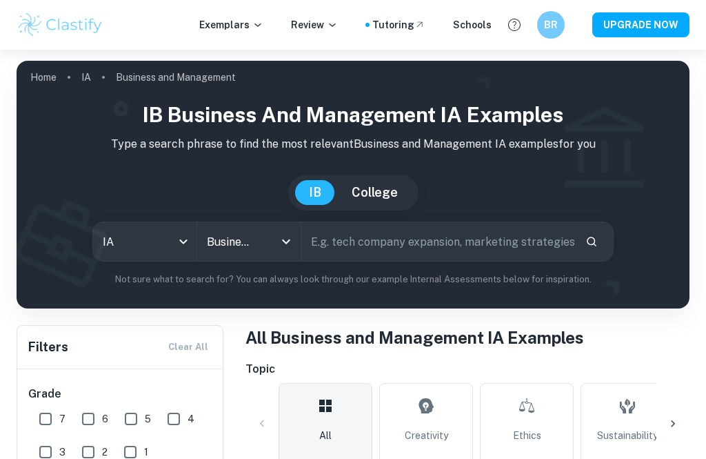 The height and width of the screenshot is (459, 706). I want to click on h6: Grade, so click(121, 394).